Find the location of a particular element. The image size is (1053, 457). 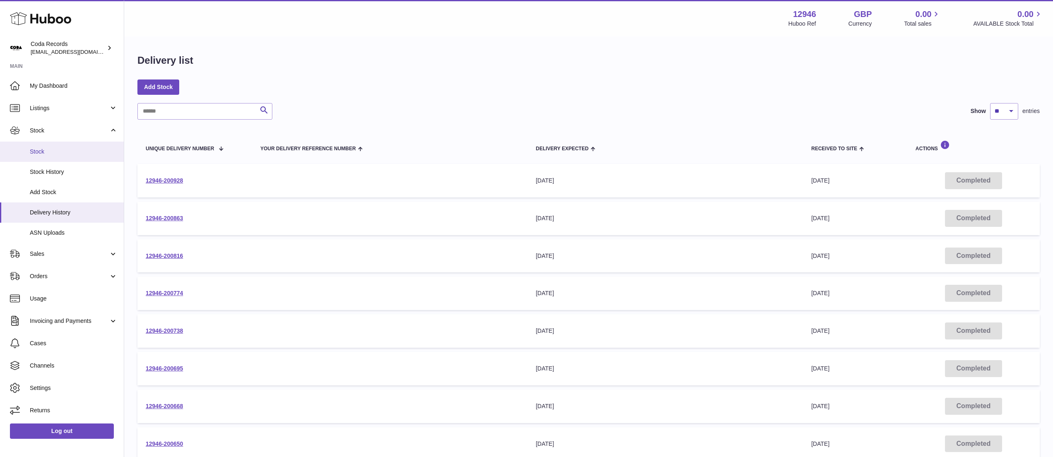

span: entries is located at coordinates (1032, 111).